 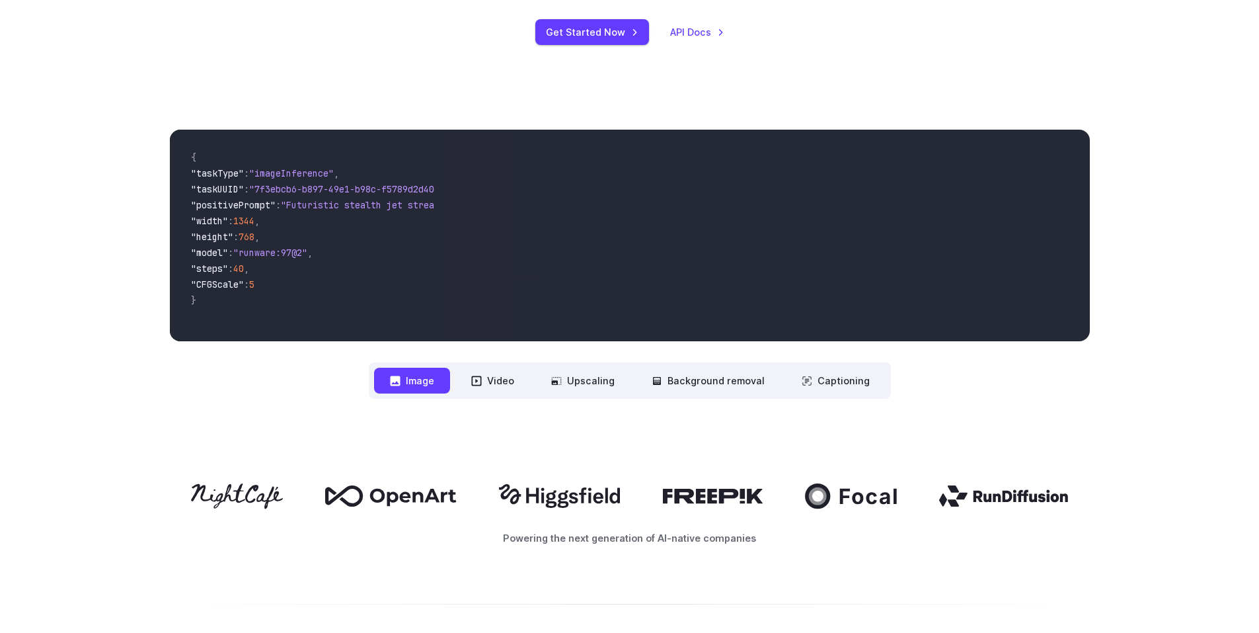 I want to click on span: "width", so click(x=210, y=221).